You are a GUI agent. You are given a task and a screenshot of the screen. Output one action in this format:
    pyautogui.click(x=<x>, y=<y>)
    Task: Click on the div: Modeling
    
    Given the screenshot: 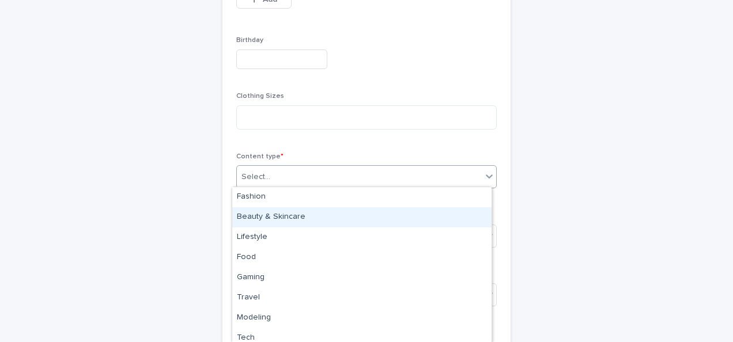 What is the action you would take?
    pyautogui.click(x=362, y=318)
    